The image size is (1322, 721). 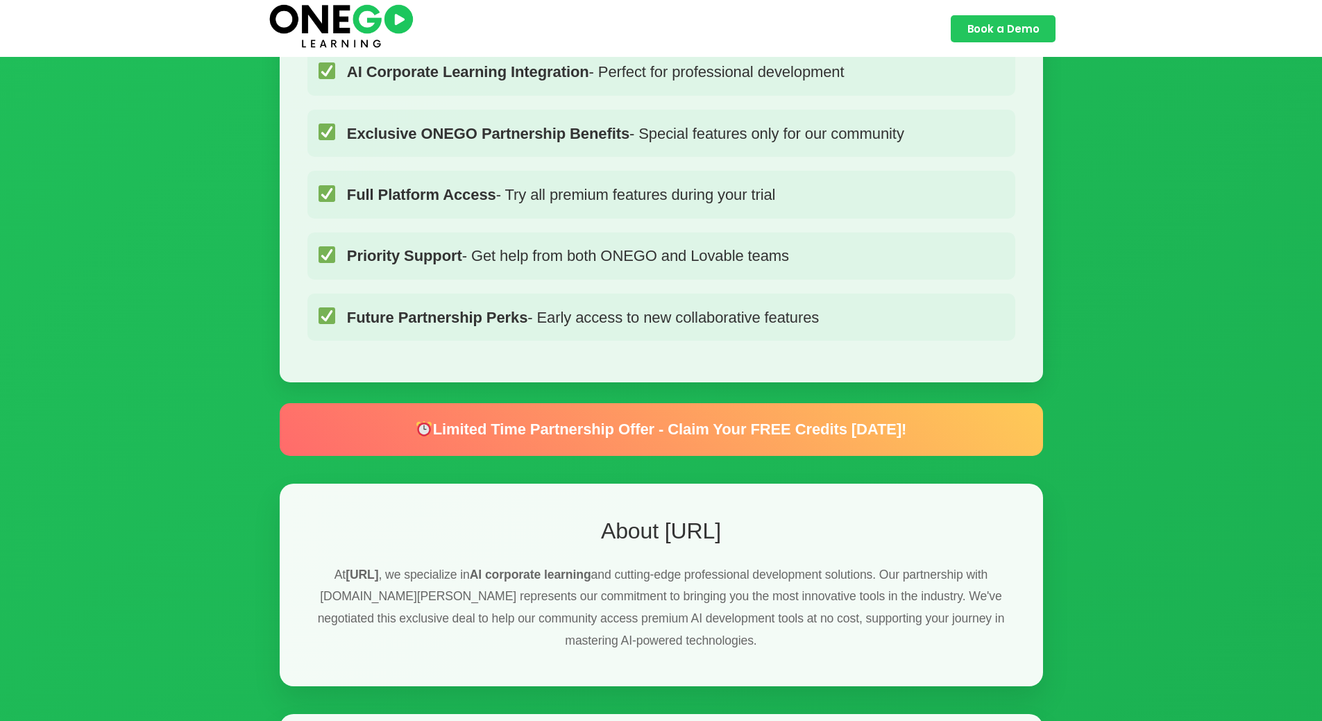 What do you see at coordinates (468, 71) in the screenshot?
I see `strong: AI Corporate Learning Integration` at bounding box center [468, 71].